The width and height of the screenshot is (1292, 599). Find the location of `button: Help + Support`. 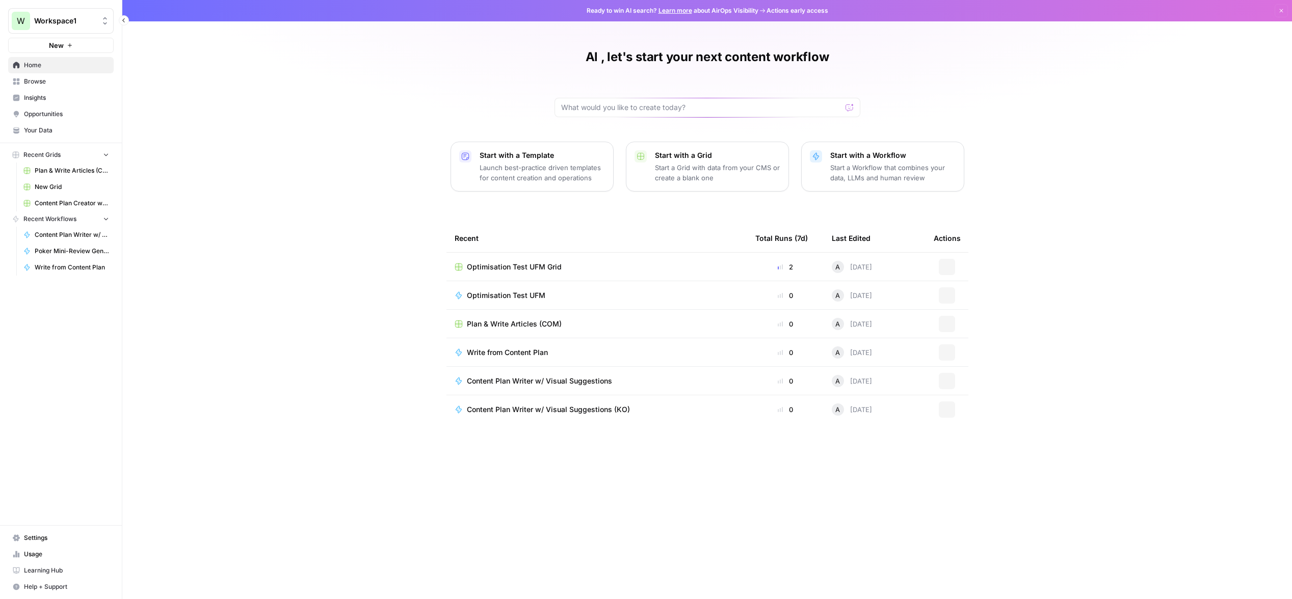

button: Help + Support is located at coordinates (61, 587).